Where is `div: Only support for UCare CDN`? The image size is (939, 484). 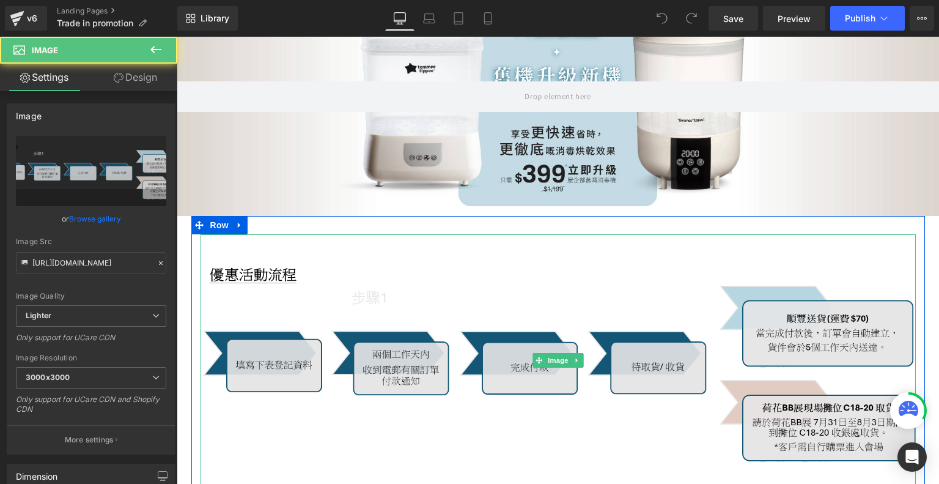
div: Only support for UCare CDN is located at coordinates (91, 341).